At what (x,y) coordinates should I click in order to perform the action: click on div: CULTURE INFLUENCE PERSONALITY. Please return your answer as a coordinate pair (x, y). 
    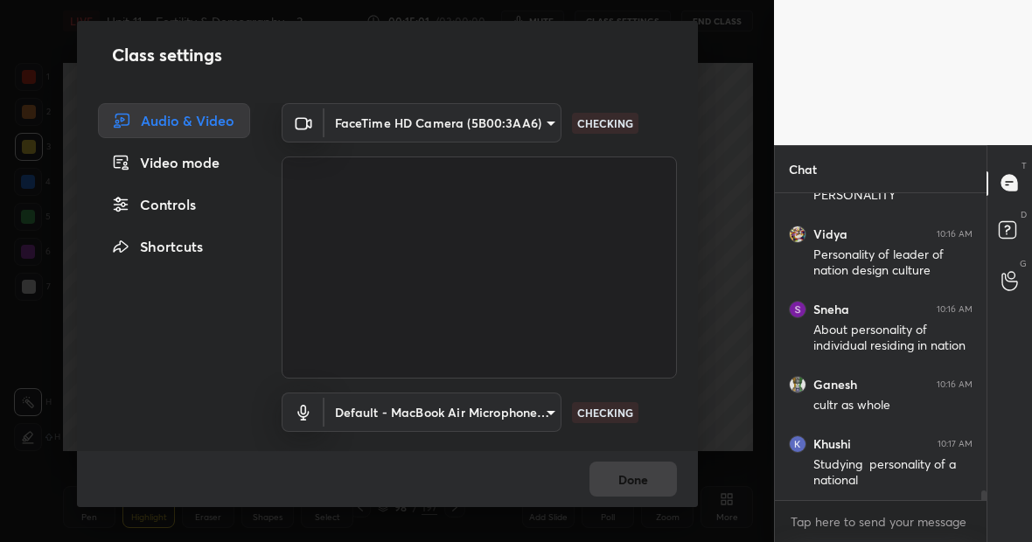
    Looking at the image, I should click on (893, 188).